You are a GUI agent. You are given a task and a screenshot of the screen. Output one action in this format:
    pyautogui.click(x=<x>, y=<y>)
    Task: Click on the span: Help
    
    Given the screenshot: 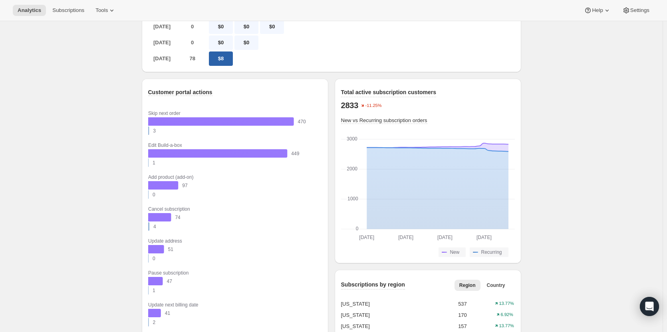 What is the action you would take?
    pyautogui.click(x=597, y=10)
    